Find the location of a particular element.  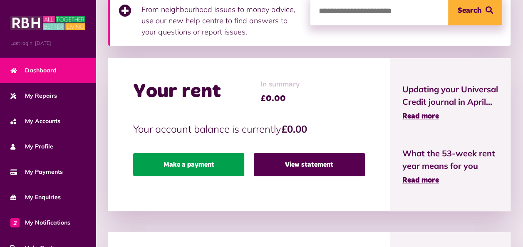

a: Make a payment is located at coordinates (189, 165).